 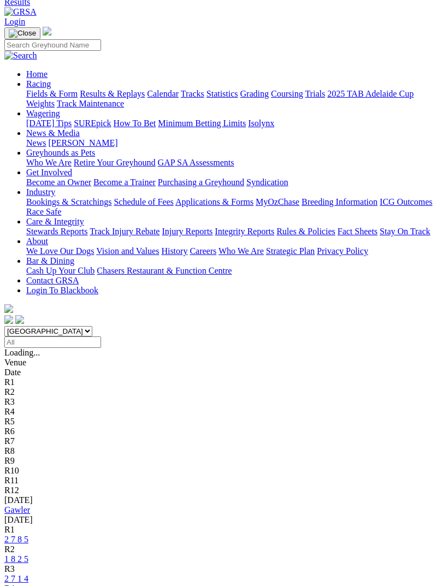 What do you see at coordinates (21, 56) in the screenshot?
I see `img: Search` at bounding box center [21, 56].